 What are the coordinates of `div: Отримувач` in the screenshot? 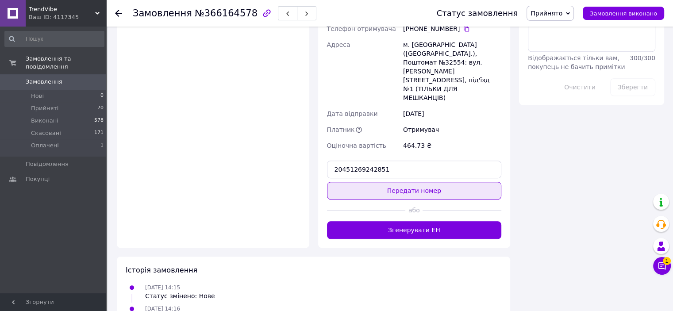 It's located at (452, 130).